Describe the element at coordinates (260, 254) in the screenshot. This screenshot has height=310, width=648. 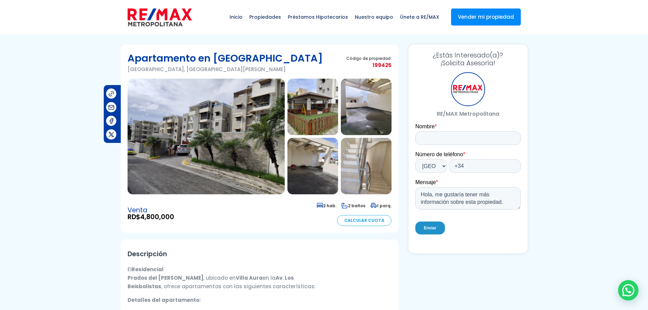
I see `h2: Descripción` at that location.